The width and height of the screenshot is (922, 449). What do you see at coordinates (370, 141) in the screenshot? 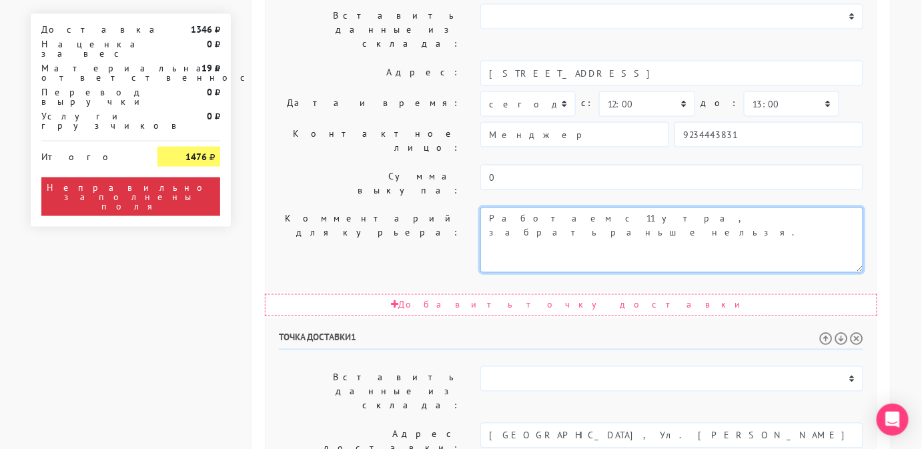
I see `label: Контактное лицо:` at bounding box center [370, 141].